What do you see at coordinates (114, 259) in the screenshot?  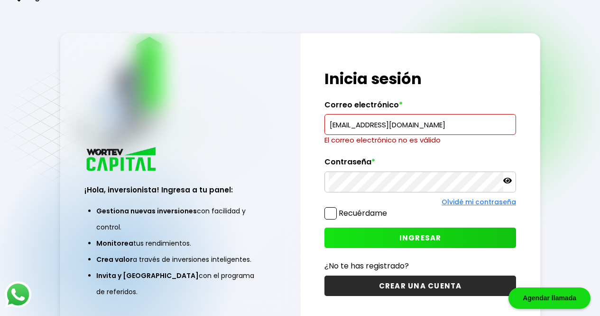 I see `span: Crea valor` at bounding box center [114, 259].